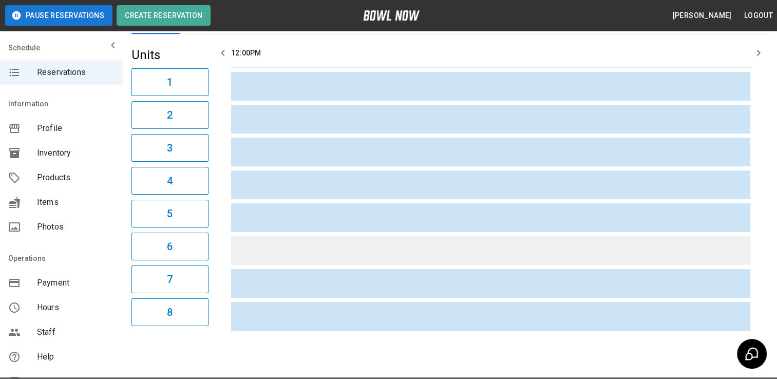  I want to click on span: Payment, so click(76, 283).